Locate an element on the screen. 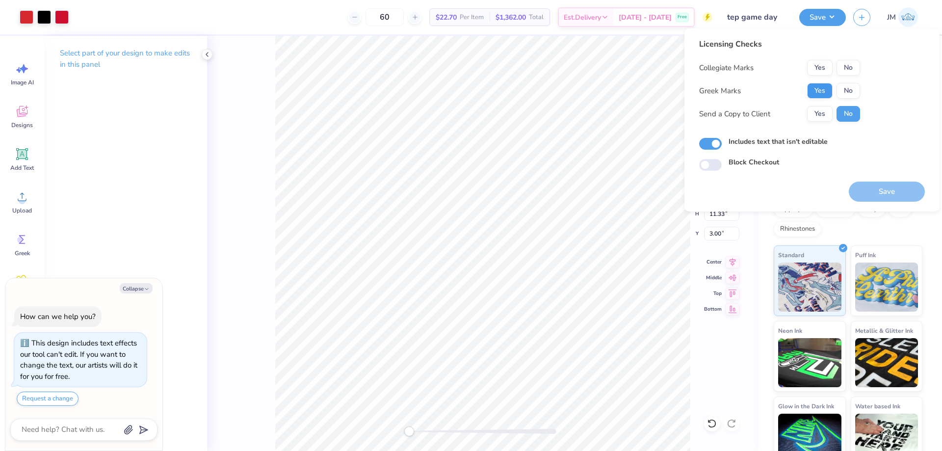  span: Free is located at coordinates (682, 17).